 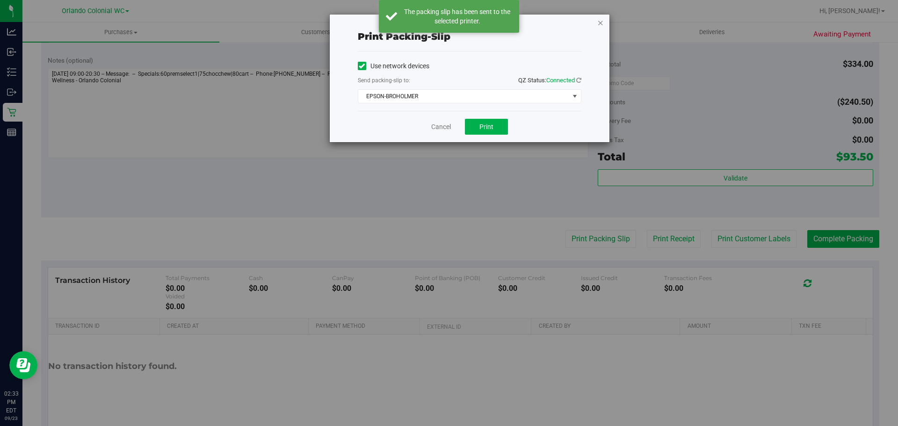 I want to click on label: Use network devices, so click(x=394, y=66).